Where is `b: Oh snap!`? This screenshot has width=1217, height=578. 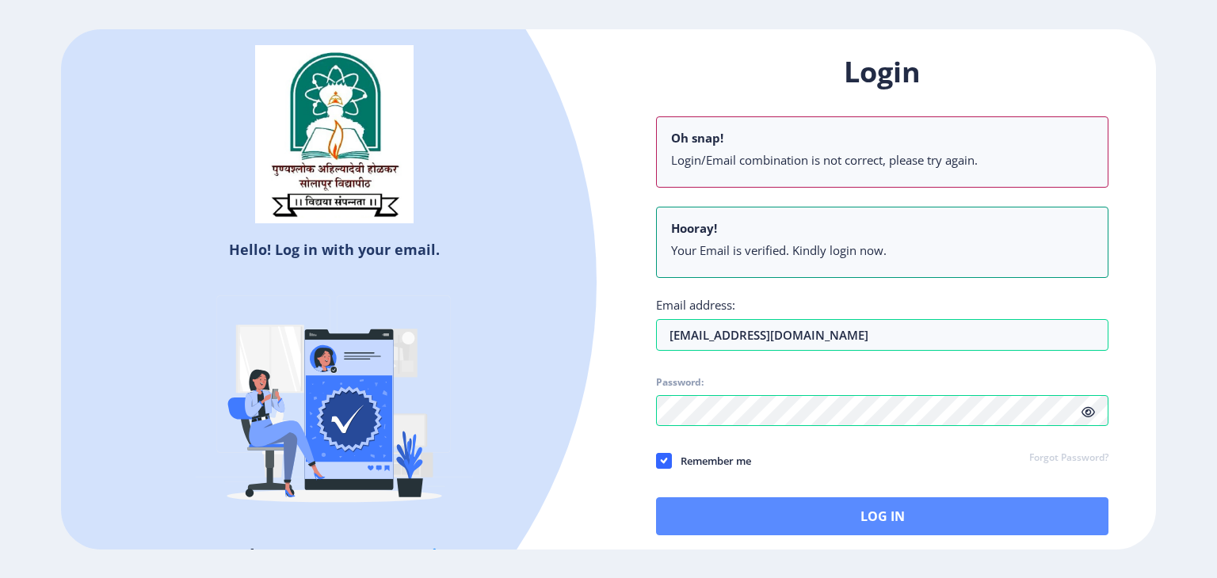
b: Oh snap! is located at coordinates (697, 138).